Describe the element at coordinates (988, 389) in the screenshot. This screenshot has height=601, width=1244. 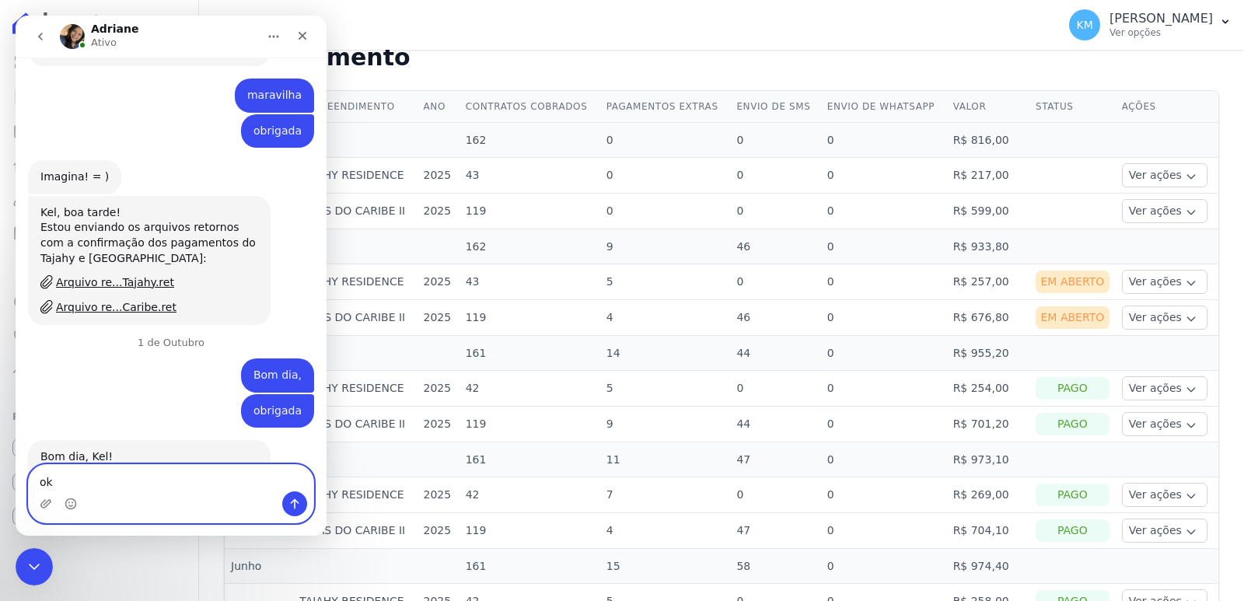
I see `td: R$ 254,00` at that location.